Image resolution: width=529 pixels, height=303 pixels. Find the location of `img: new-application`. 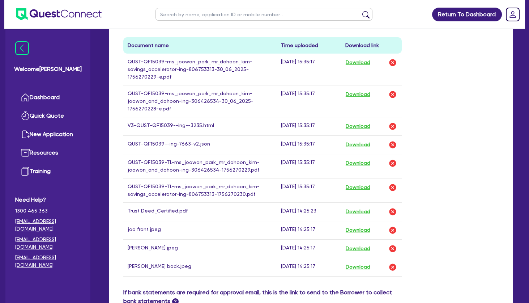

img: new-application is located at coordinates (25, 134).